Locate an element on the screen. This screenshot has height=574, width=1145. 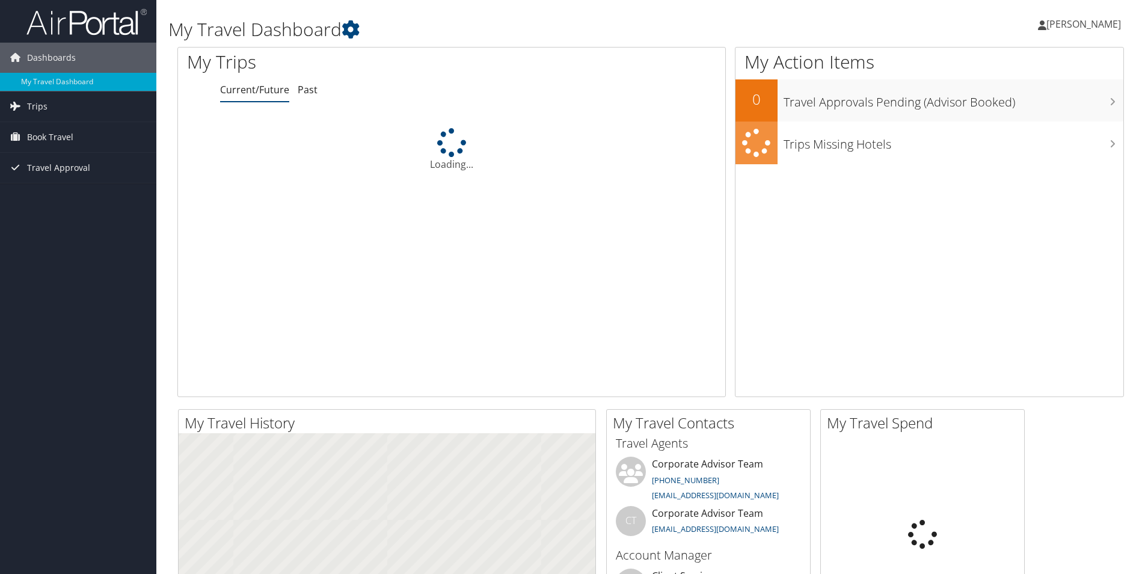
div: CT is located at coordinates (631, 521).